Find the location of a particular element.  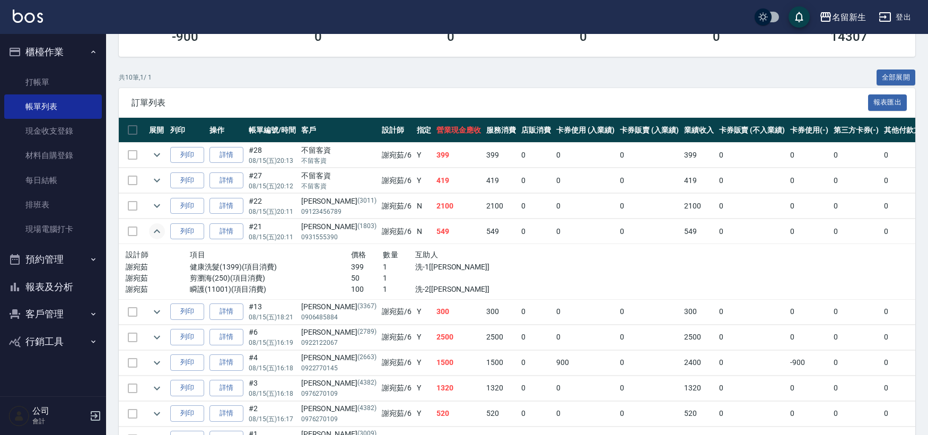

p: 0931555390 is located at coordinates (339, 237).